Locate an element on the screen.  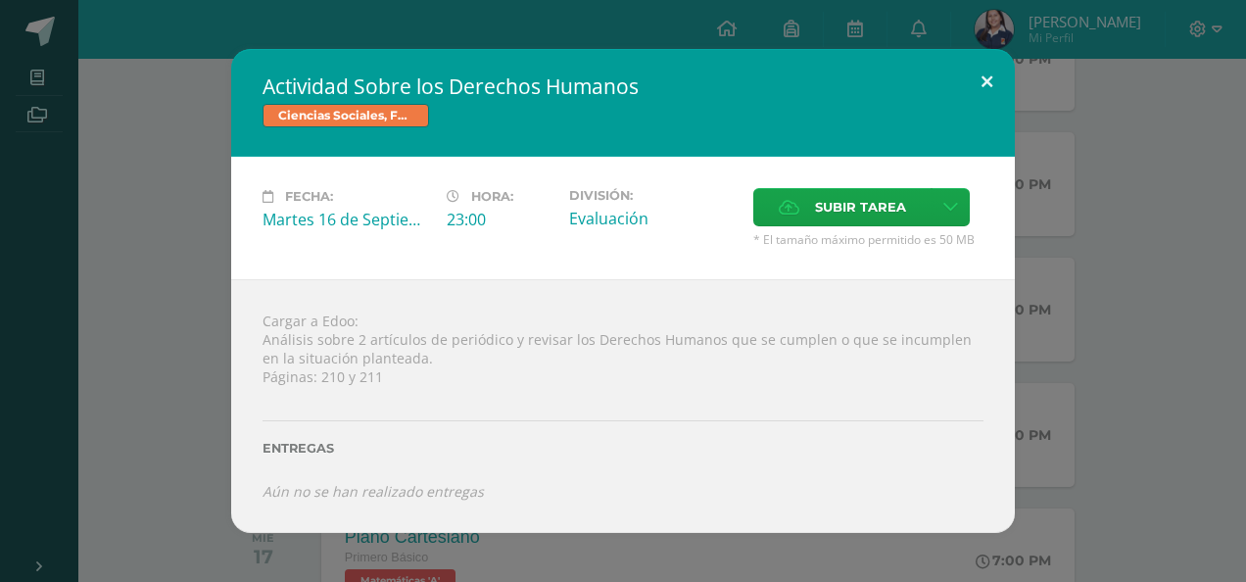
span: Fecha: is located at coordinates (309, 196).